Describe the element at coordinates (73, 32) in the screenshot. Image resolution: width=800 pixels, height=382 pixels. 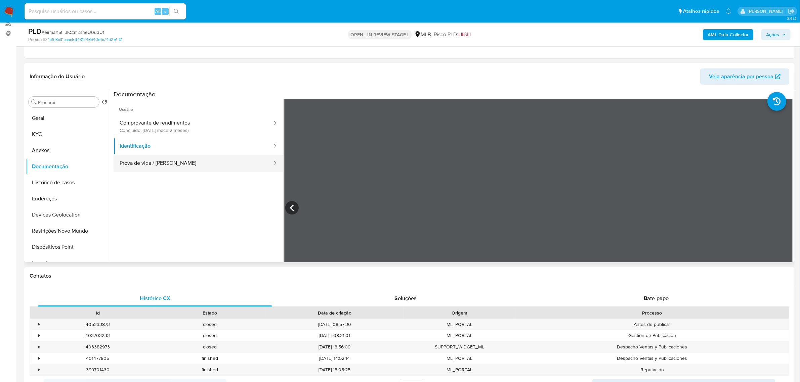
I see `span: # eirmaX5tFJKCtmZsheU0u3Uf` at that location.